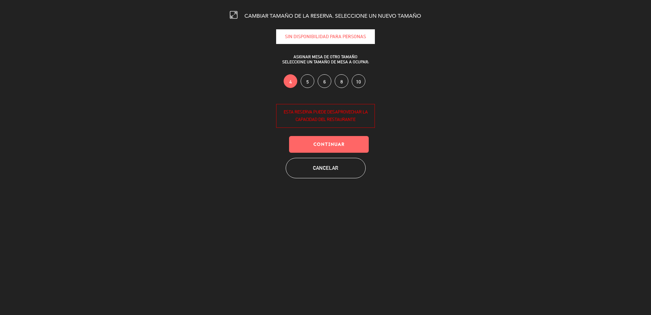 The width and height of the screenshot is (651, 315). I want to click on label: 5, so click(308, 81).